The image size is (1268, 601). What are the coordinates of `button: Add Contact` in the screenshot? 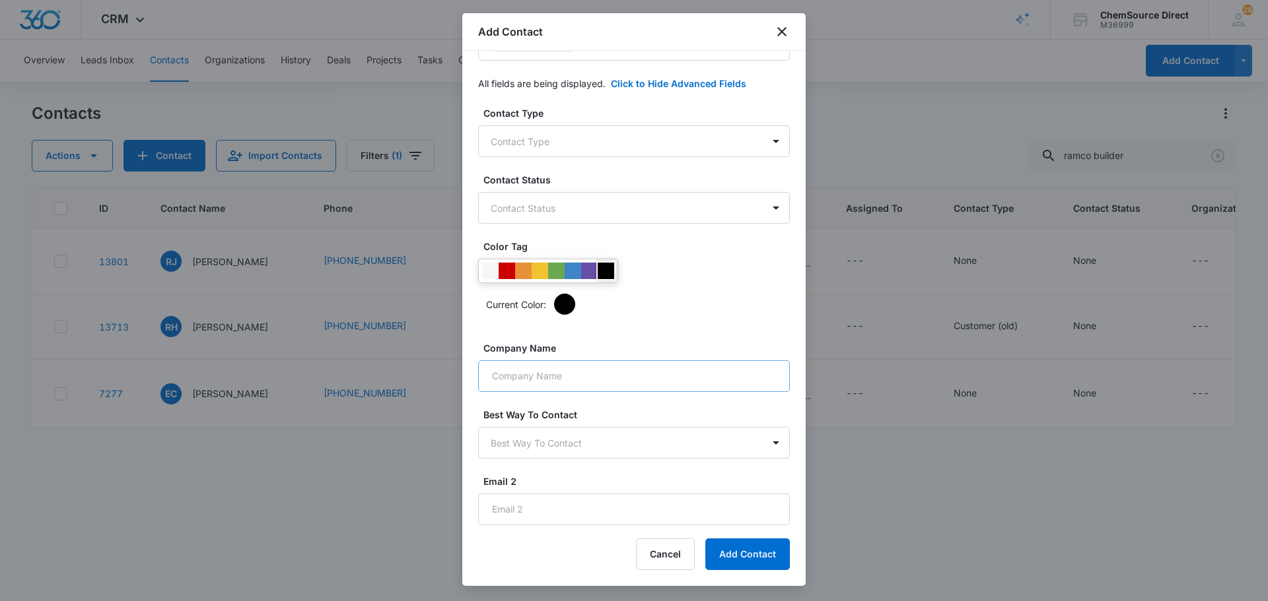 It's located at (747, 555).